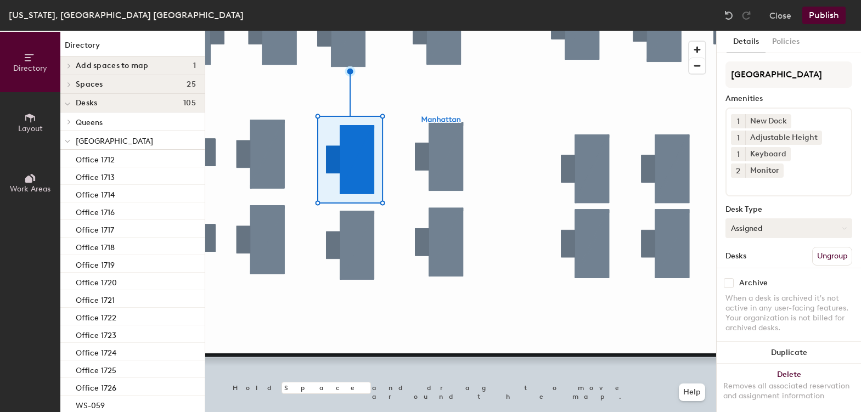 Image resolution: width=861 pixels, height=412 pixels. What do you see at coordinates (95, 263) in the screenshot?
I see `p: Office 1719` at bounding box center [95, 263].